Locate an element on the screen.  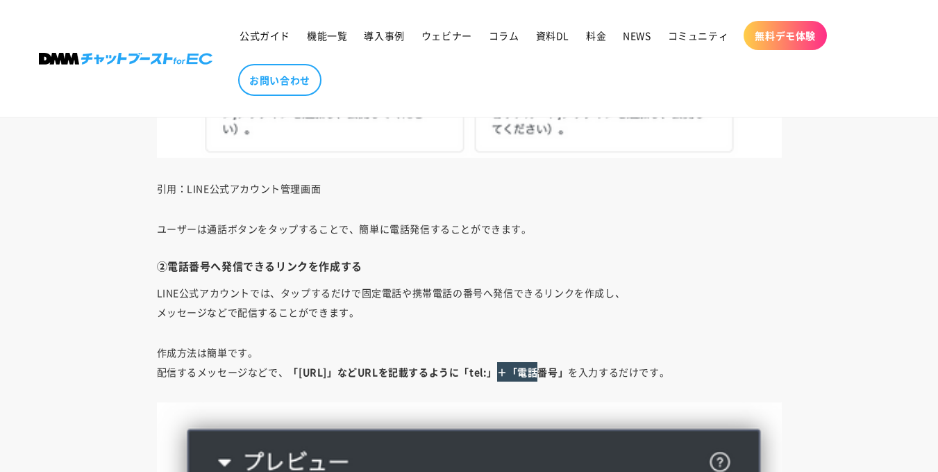
span: 料金 is located at coordinates (596, 35).